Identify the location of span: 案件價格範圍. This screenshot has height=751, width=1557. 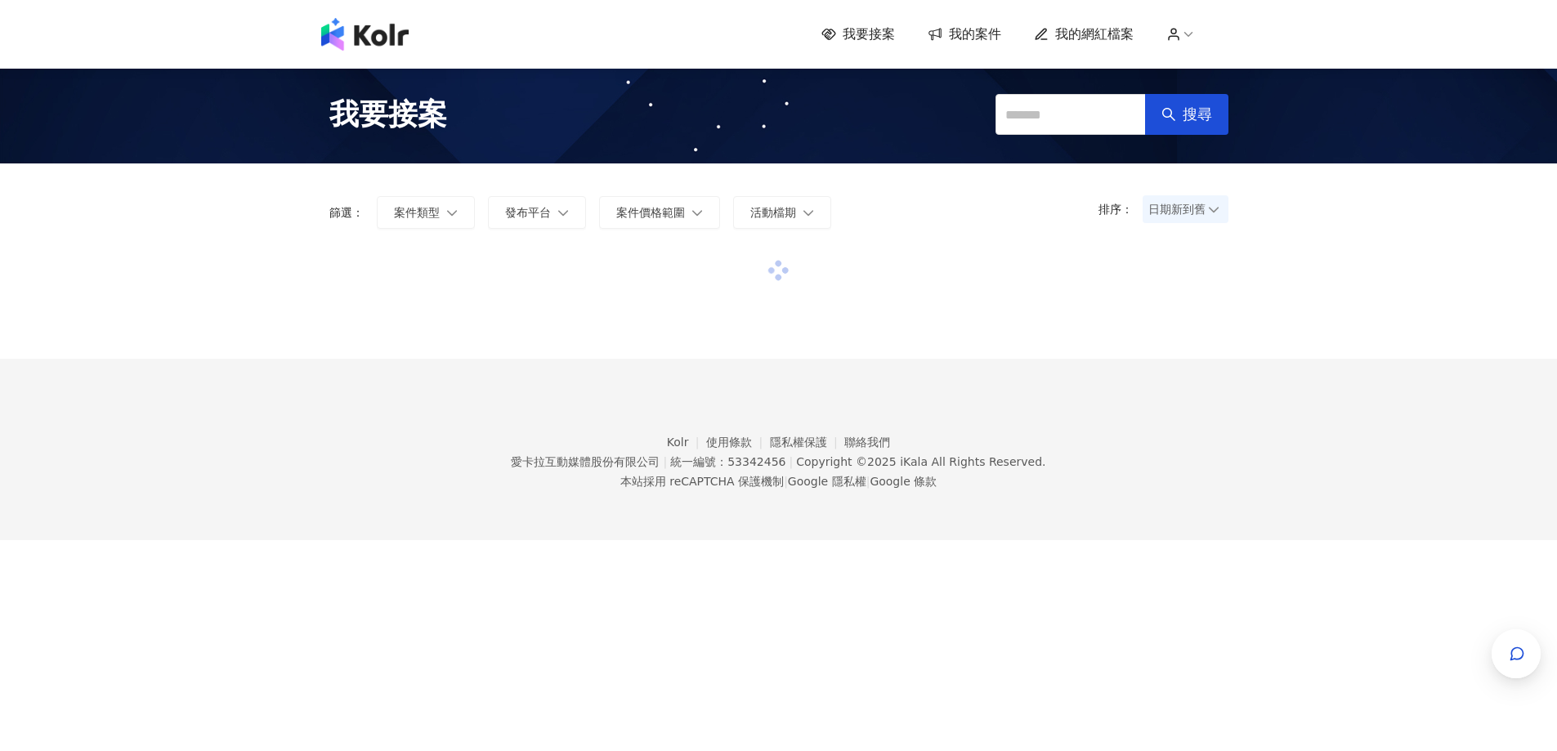
(651, 213).